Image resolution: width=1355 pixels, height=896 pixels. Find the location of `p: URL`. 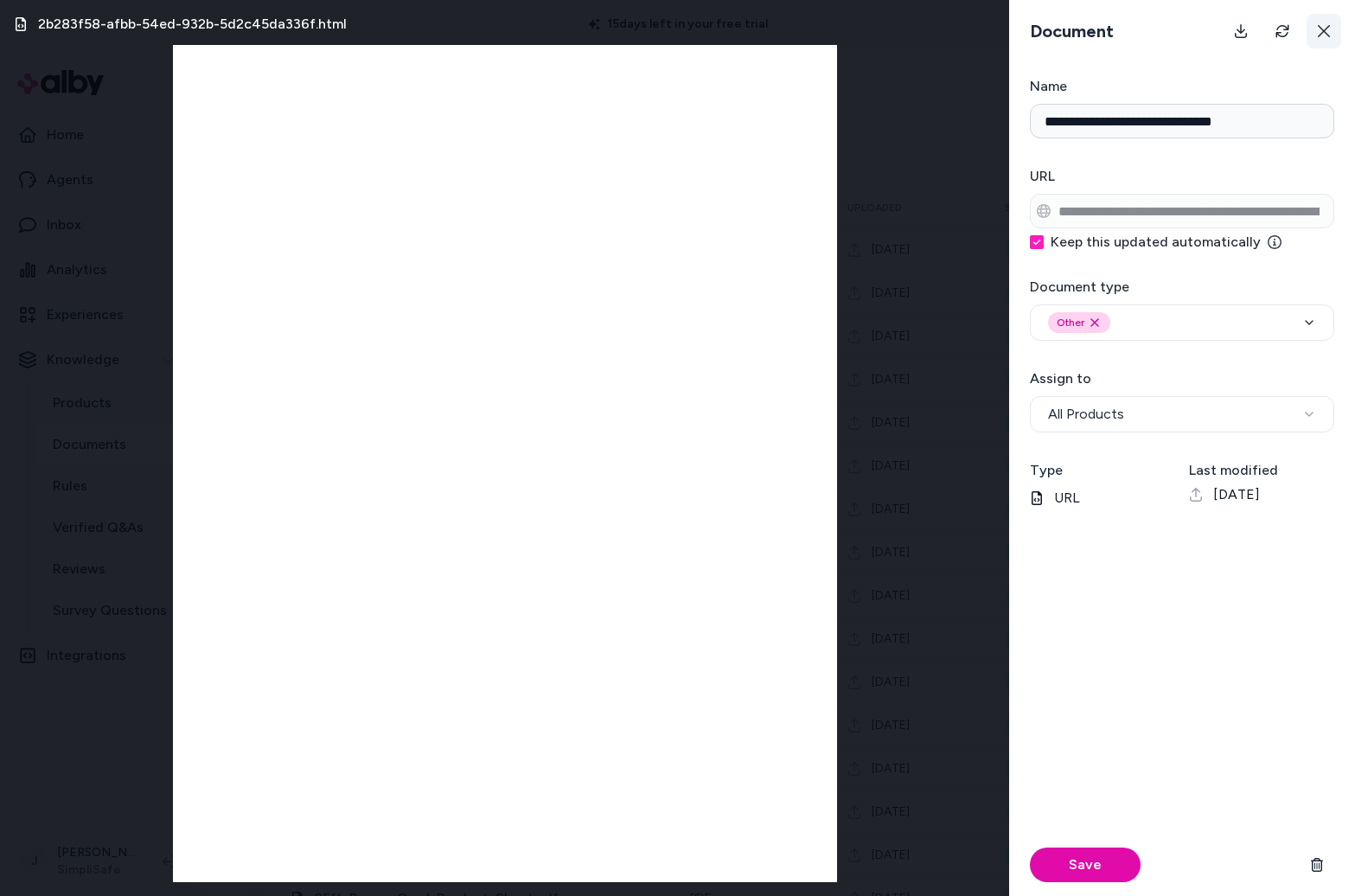

p: URL is located at coordinates (1103, 498).